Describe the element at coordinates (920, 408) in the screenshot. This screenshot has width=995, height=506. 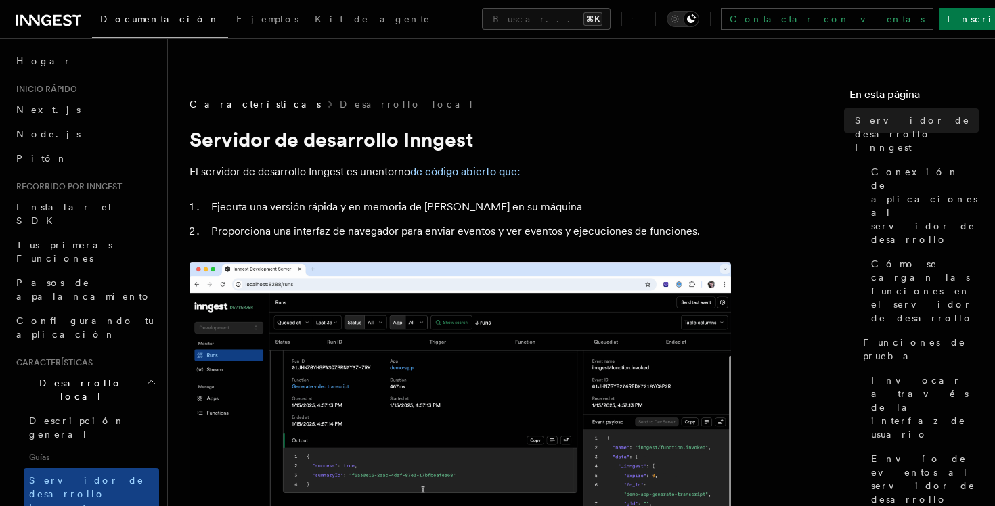
I see `font: Invocar a través de la interfaz de usuario` at that location.